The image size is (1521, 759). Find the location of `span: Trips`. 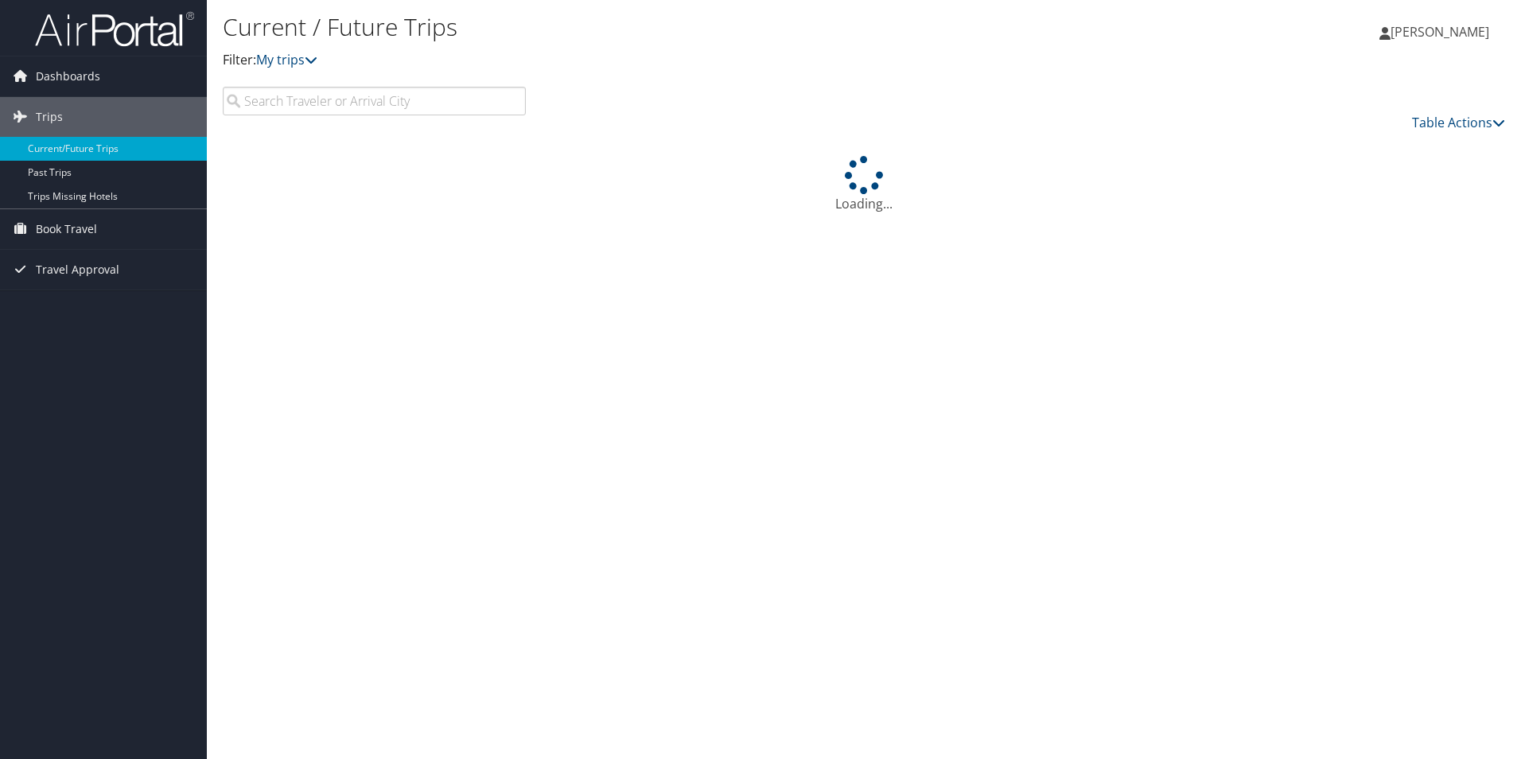

span: Trips is located at coordinates (49, 117).